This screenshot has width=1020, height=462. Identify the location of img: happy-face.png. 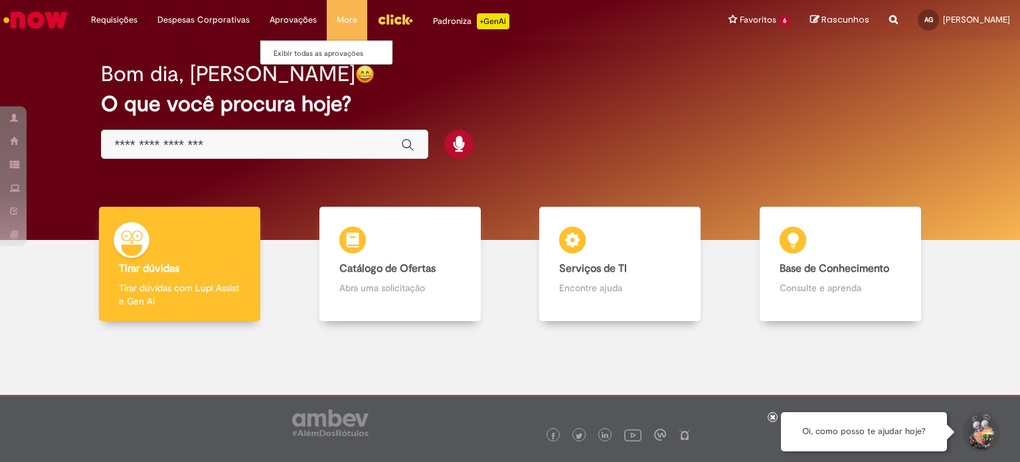
(365, 74).